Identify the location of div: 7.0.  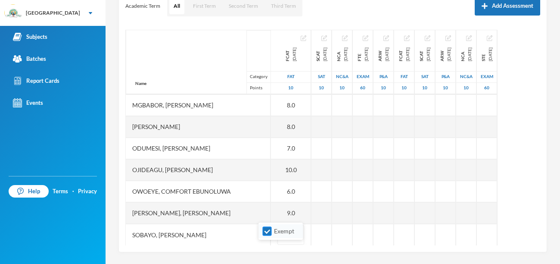
(291, 148).